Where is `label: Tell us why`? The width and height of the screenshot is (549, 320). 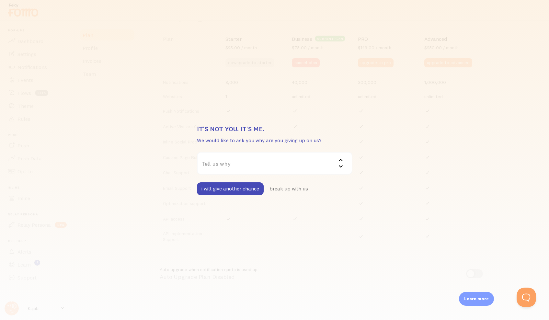 label: Tell us why is located at coordinates (275, 163).